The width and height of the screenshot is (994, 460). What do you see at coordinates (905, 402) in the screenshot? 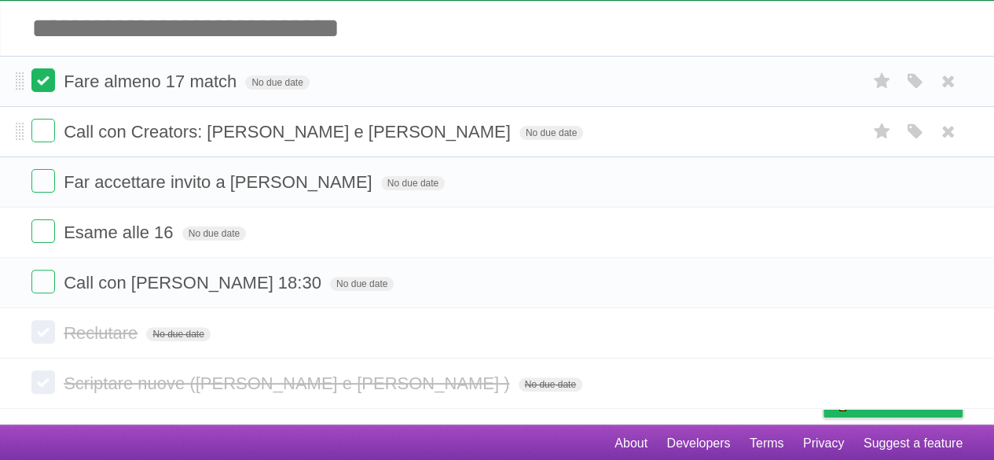
I see `span: Buy me a coffee` at bounding box center [905, 402].